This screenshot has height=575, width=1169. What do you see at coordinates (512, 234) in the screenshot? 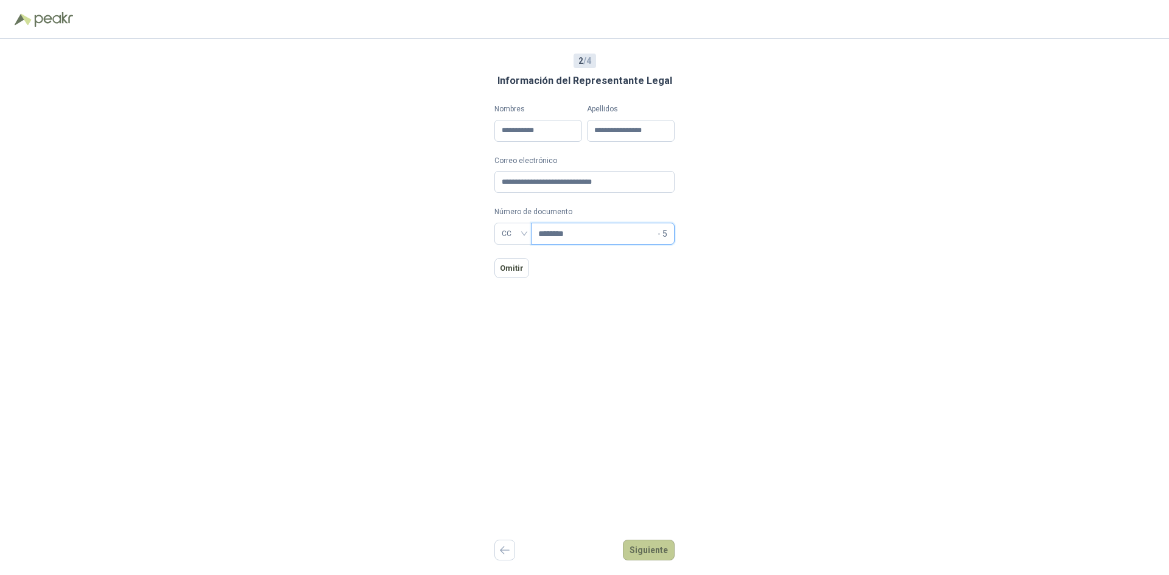
I see `span: CC` at bounding box center [512, 234].